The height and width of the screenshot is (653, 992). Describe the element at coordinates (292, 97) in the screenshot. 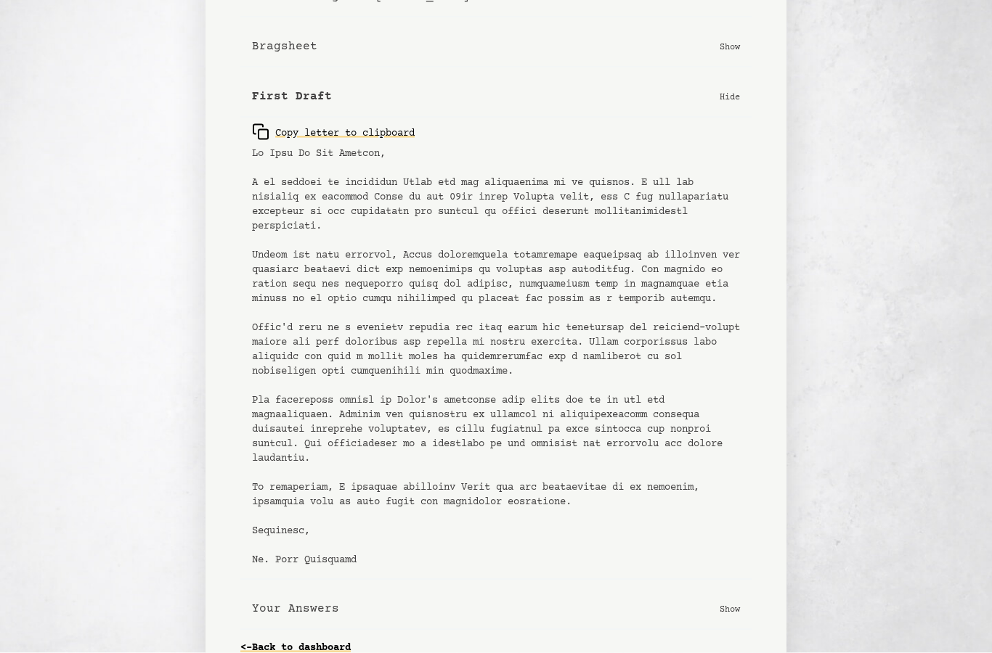

I see `b: First Draft` at that location.